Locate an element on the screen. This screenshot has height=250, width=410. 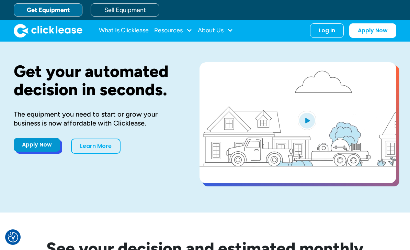
button: Consent Preferences is located at coordinates (13, 237).